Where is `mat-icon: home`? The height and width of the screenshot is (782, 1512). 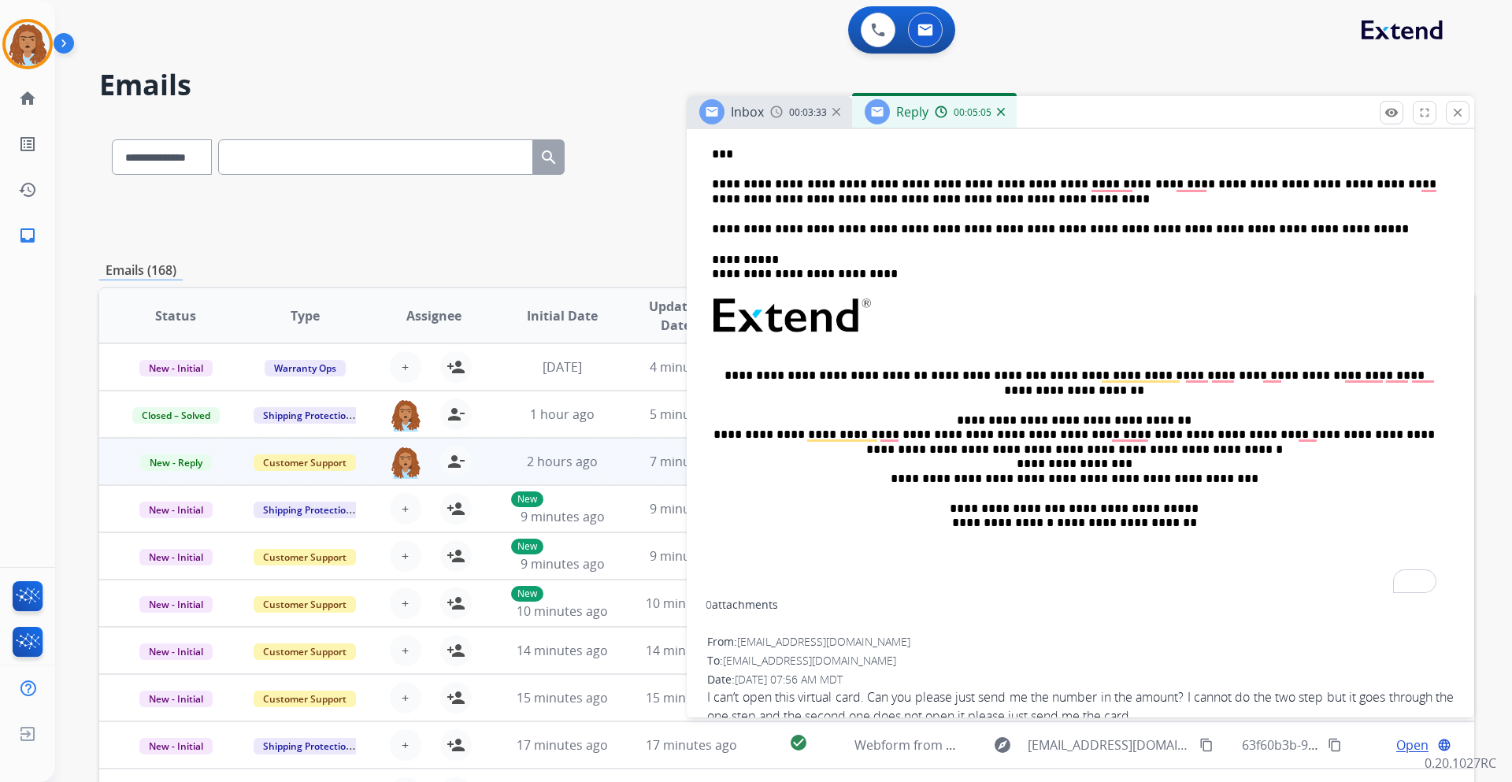
mat-icon: home is located at coordinates (28, 98).